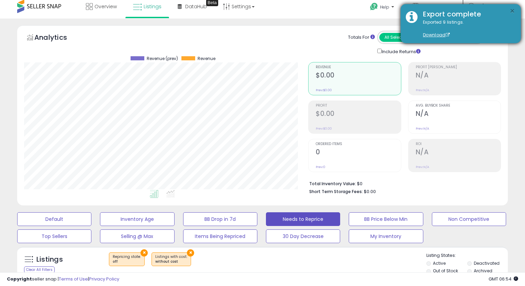  What do you see at coordinates (405, 37) in the screenshot?
I see `button: All Selected Listings` at bounding box center [405, 37].